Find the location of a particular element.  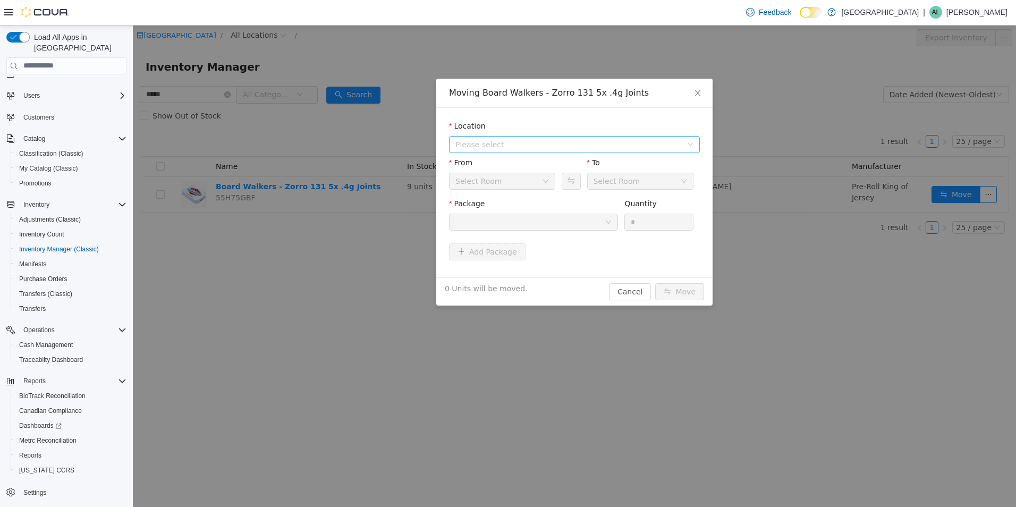

button: Swap is located at coordinates (438, 156).